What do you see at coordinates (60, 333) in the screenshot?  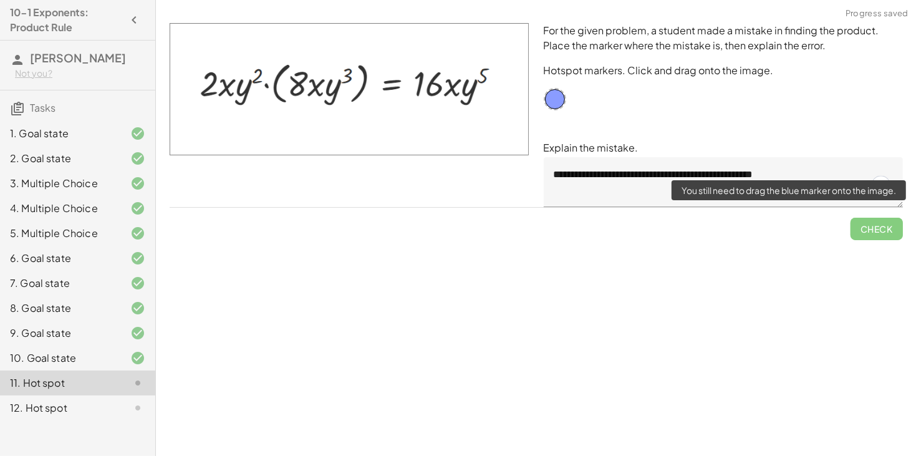 I see `div: 9. Goal state` at bounding box center [60, 333].